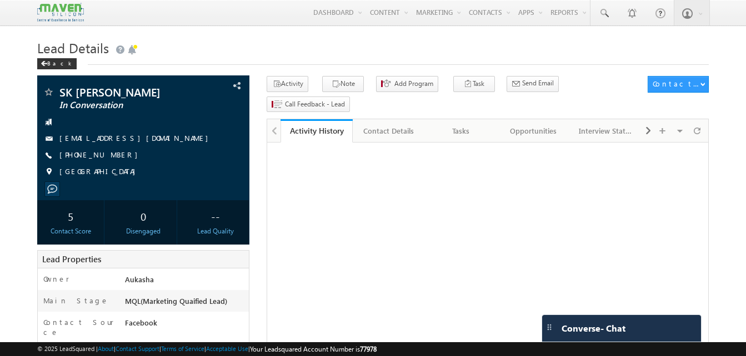  Describe the element at coordinates (308, 104) in the screenshot. I see `button: Call Feedback - Lead` at that location.